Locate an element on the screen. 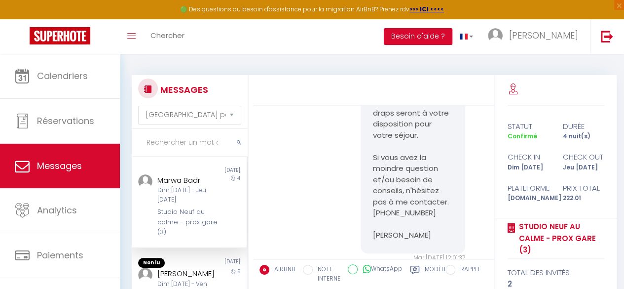 This screenshot has width=624, height=289. span: Réservations is located at coordinates (66, 120).